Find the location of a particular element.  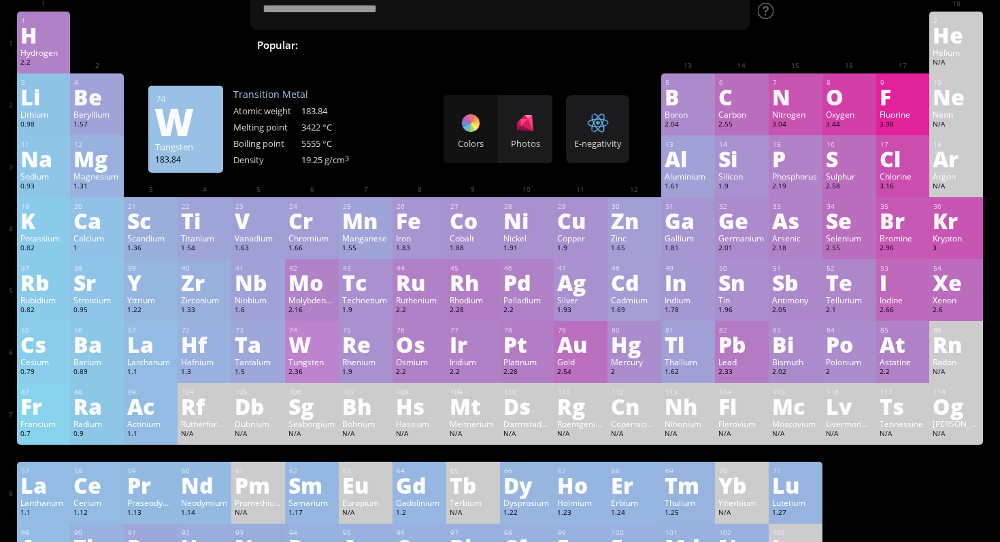

div: Strontium is located at coordinates (97, 300).